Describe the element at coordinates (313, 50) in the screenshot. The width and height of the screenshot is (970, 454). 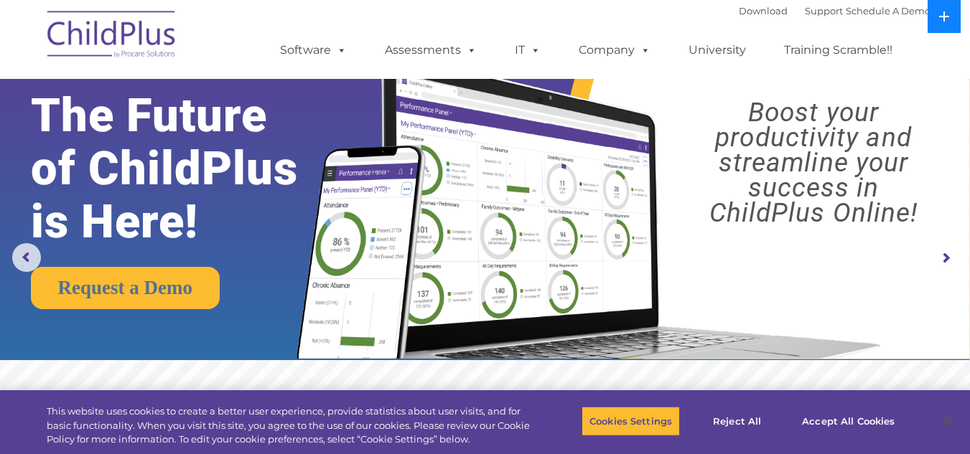
I see `a: Software` at that location.